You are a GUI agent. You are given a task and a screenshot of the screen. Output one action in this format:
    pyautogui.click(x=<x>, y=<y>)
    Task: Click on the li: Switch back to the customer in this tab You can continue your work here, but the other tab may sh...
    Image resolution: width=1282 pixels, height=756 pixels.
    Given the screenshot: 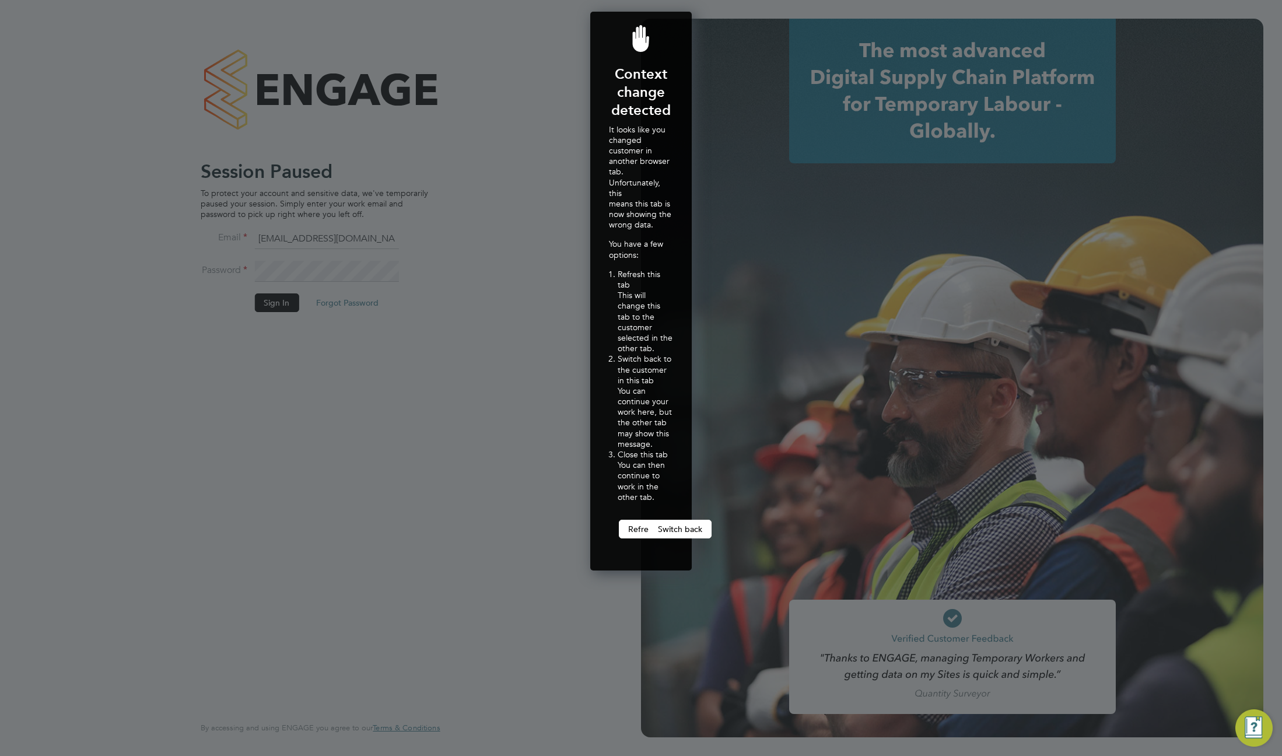 What is the action you would take?
    pyautogui.click(x=645, y=401)
    